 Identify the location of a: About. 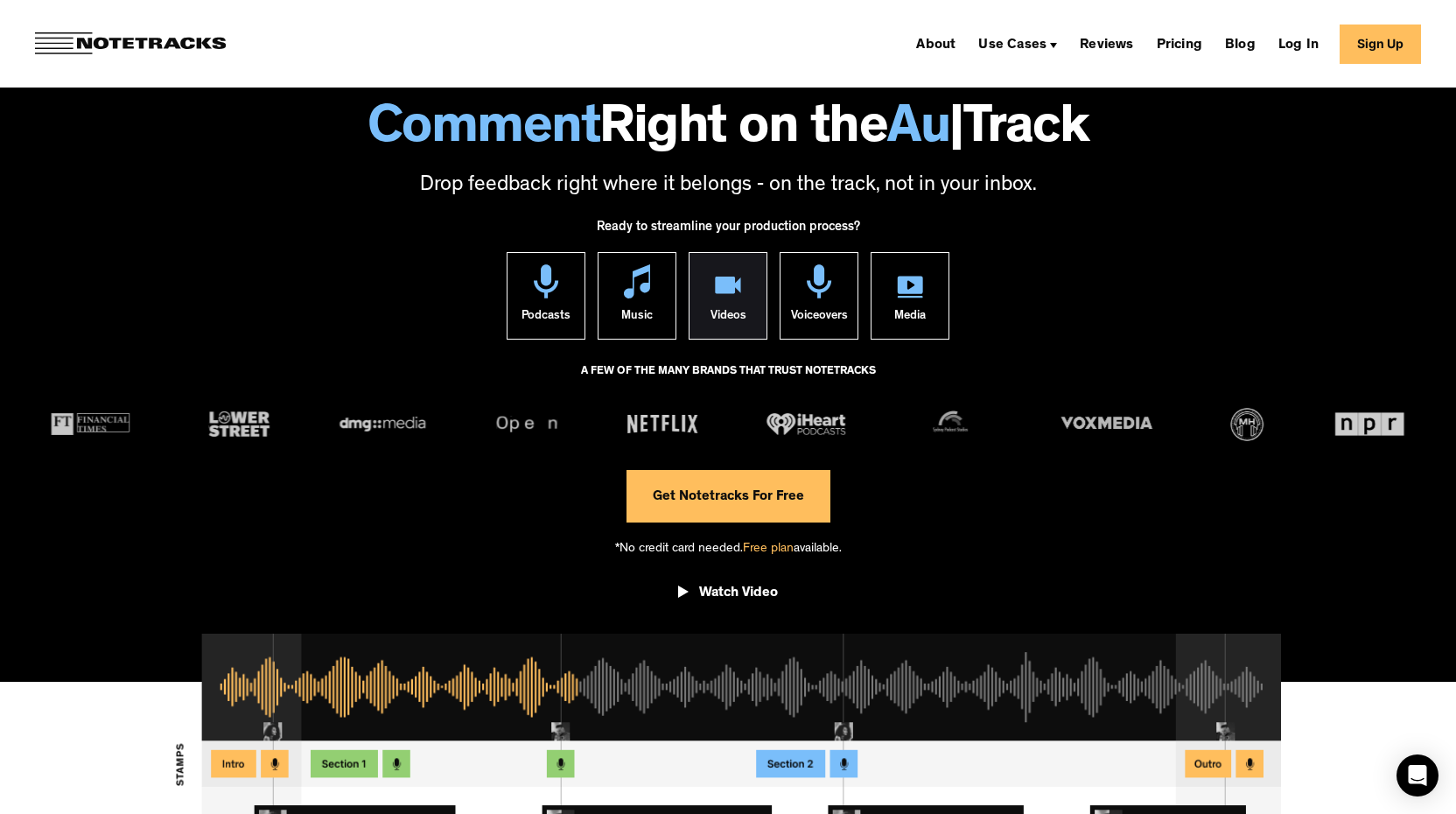
(935, 44).